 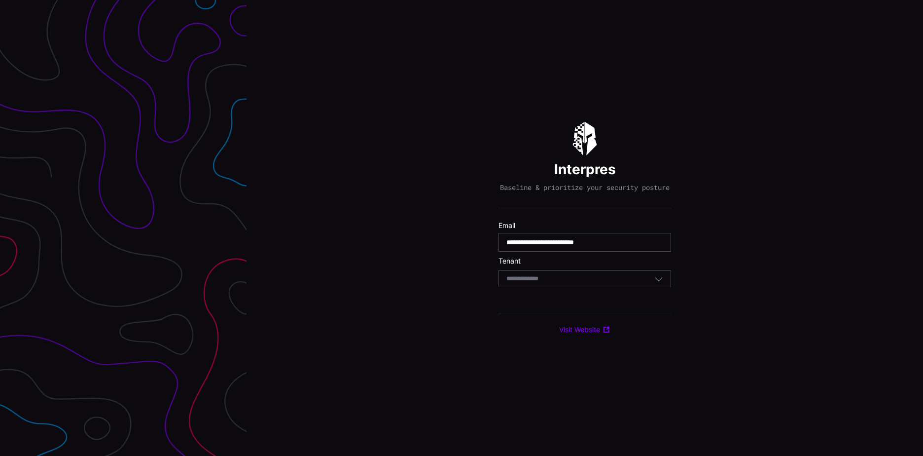 I want to click on button: Toggle options menu, so click(x=659, y=279).